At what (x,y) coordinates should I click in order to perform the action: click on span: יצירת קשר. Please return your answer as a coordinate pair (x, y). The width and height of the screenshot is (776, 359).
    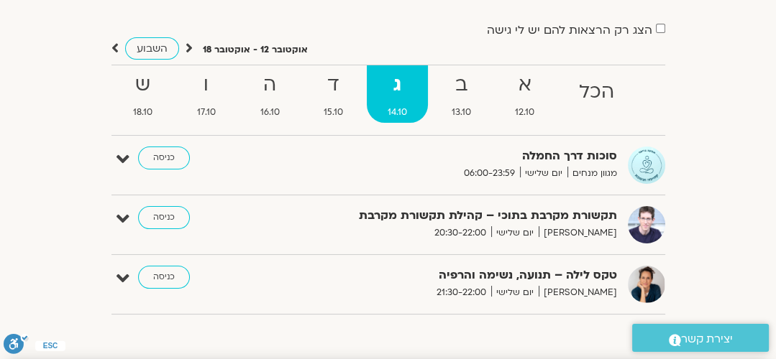
    Looking at the image, I should click on (707, 339).